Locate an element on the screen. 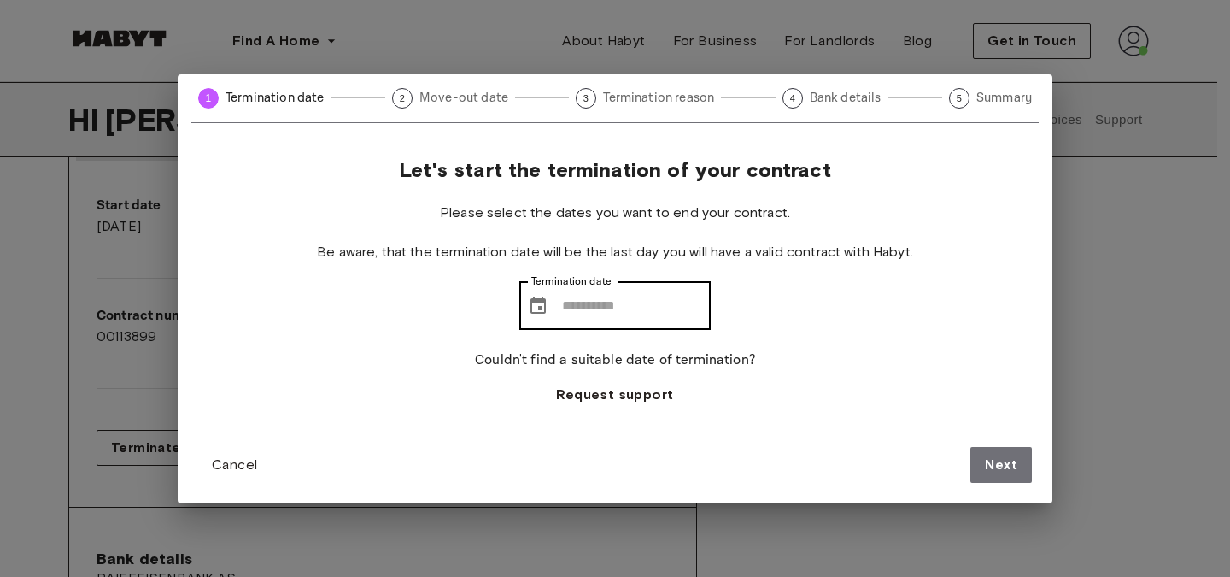  text: 2 is located at coordinates (402, 98).